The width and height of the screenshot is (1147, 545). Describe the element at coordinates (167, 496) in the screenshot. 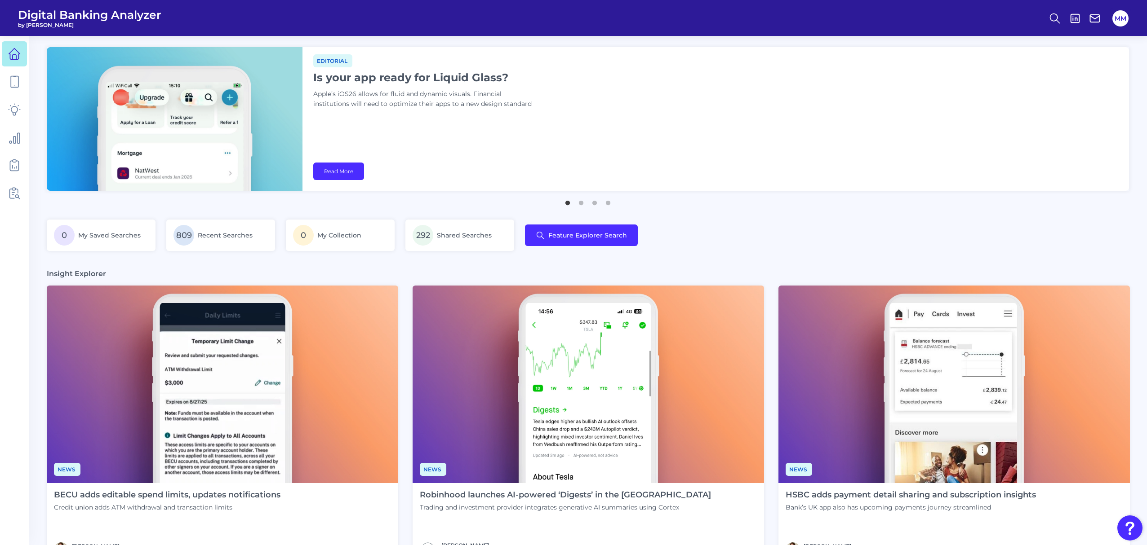

I see `h4: BECU adds editable spend limits, updates notifications` at that location.